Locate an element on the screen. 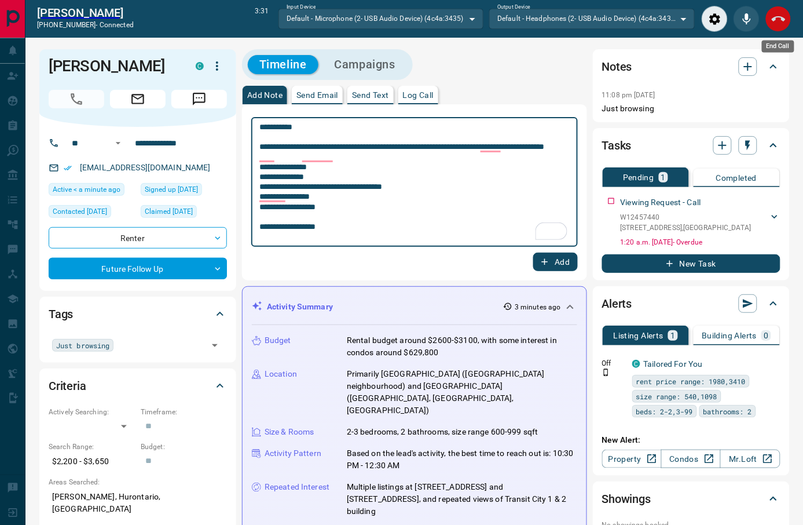 This screenshot has height=525, width=803. svg: Push Notification Only is located at coordinates (606, 372).